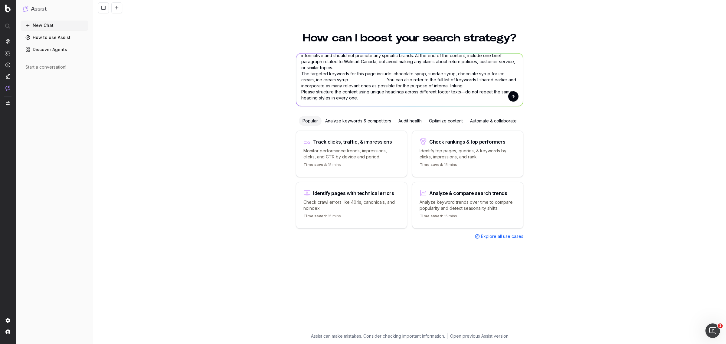 The width and height of the screenshot is (726, 344). I want to click on img: Setting, so click(8, 321).